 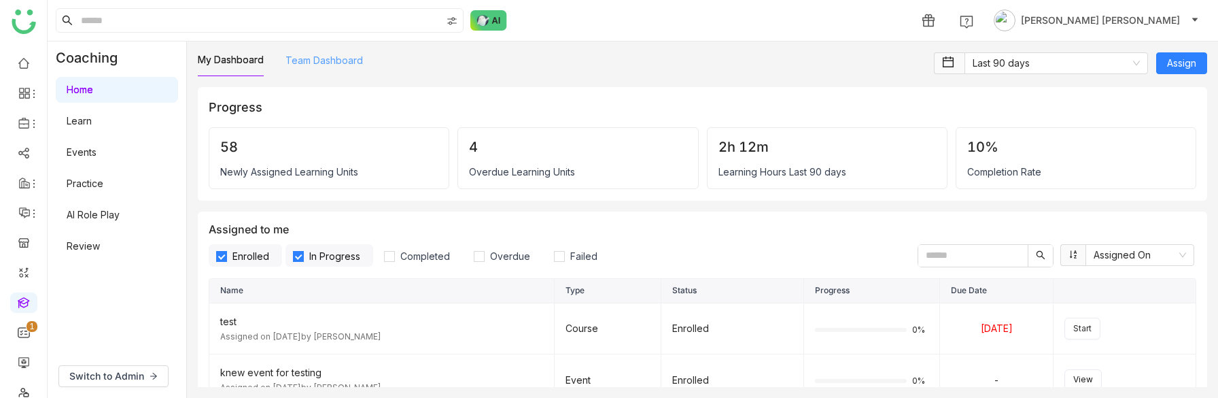 What do you see at coordinates (1083, 380) in the screenshot?
I see `button: View` at bounding box center [1083, 380].